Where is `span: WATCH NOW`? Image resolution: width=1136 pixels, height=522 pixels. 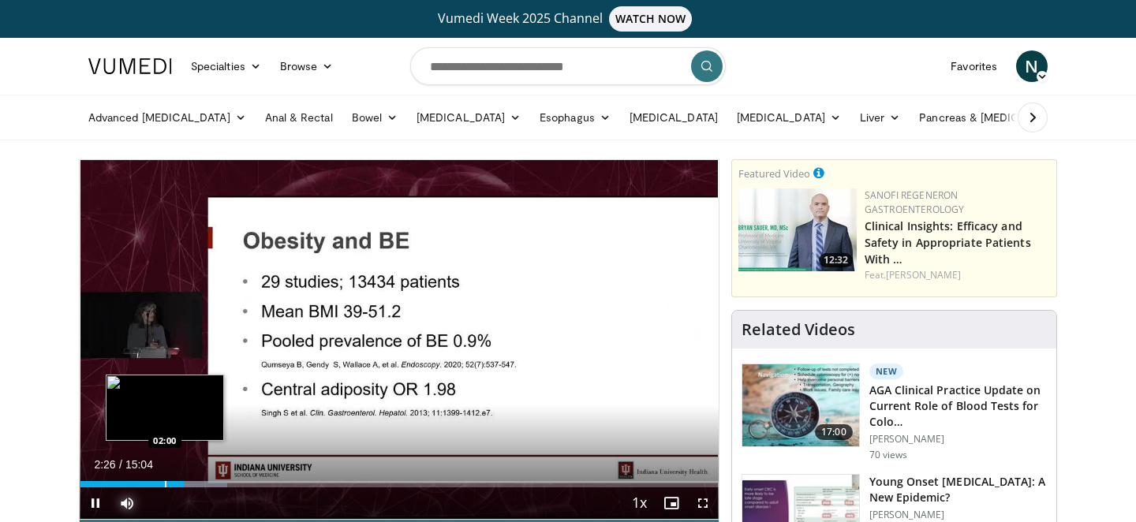 span: WATCH NOW is located at coordinates (651, 19).